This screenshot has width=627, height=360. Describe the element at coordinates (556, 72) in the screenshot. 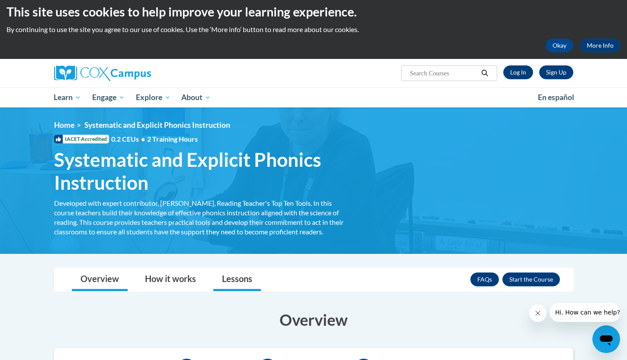

I see `a: Register` at that location.